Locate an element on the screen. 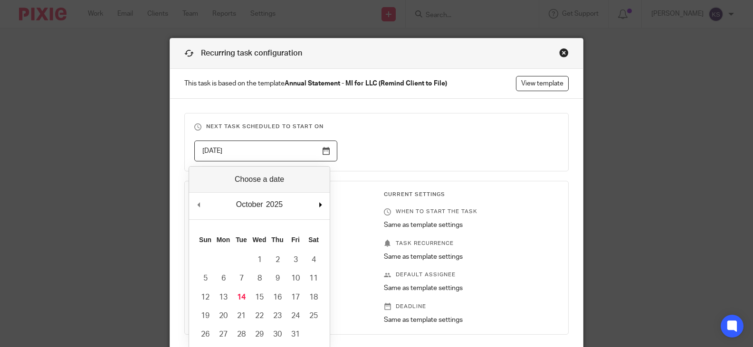  p: When to start the task is located at coordinates (471, 212).